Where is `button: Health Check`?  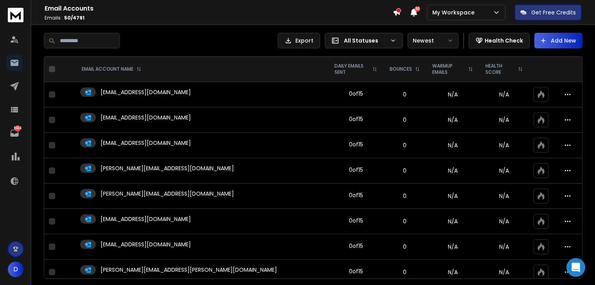
button: Health Check is located at coordinates (499, 41).